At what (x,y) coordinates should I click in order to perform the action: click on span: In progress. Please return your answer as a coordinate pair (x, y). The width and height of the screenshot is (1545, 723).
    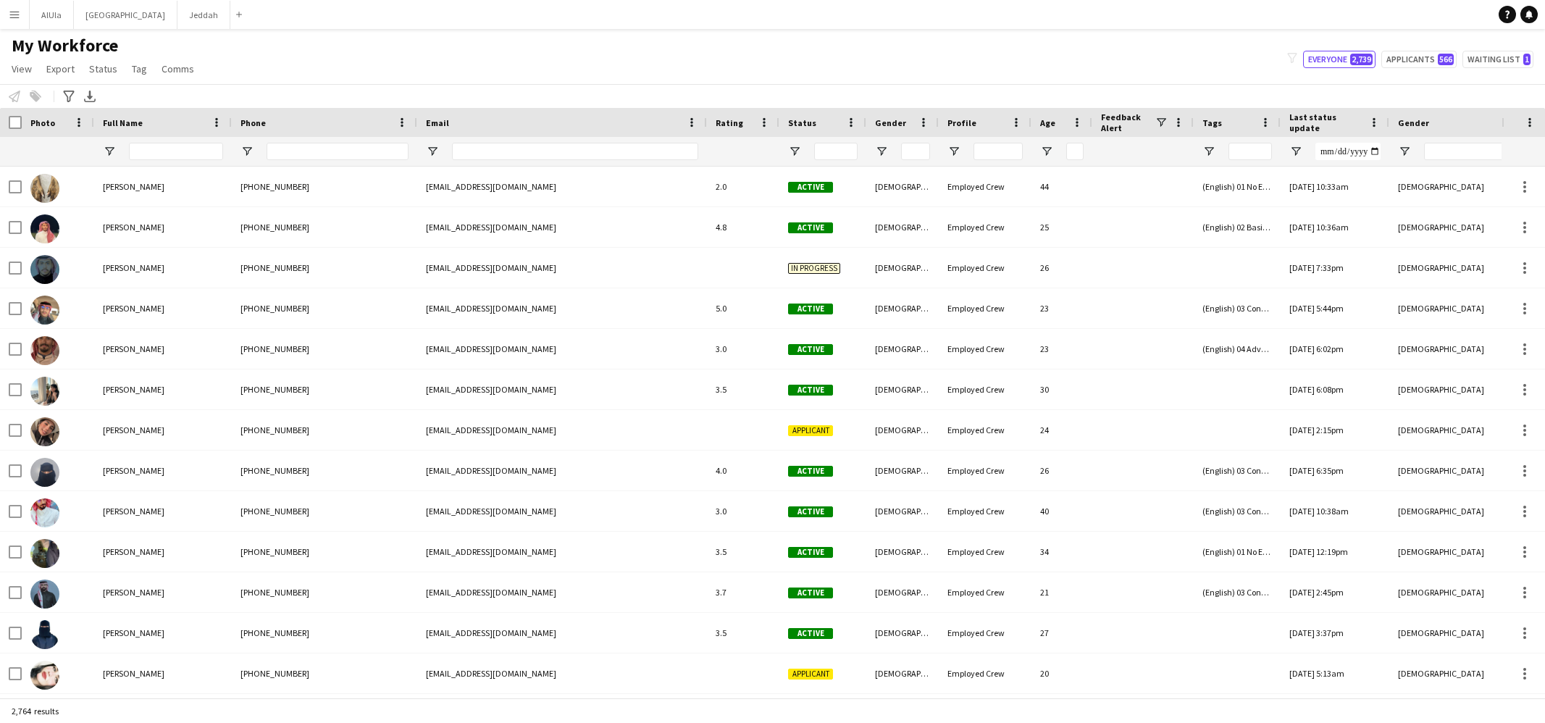
    Looking at the image, I should click on (814, 268).